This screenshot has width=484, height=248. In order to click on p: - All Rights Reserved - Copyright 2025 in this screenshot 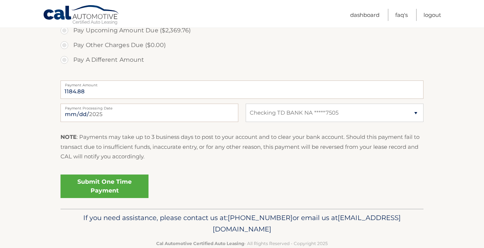, I will do `click(242, 243)`.